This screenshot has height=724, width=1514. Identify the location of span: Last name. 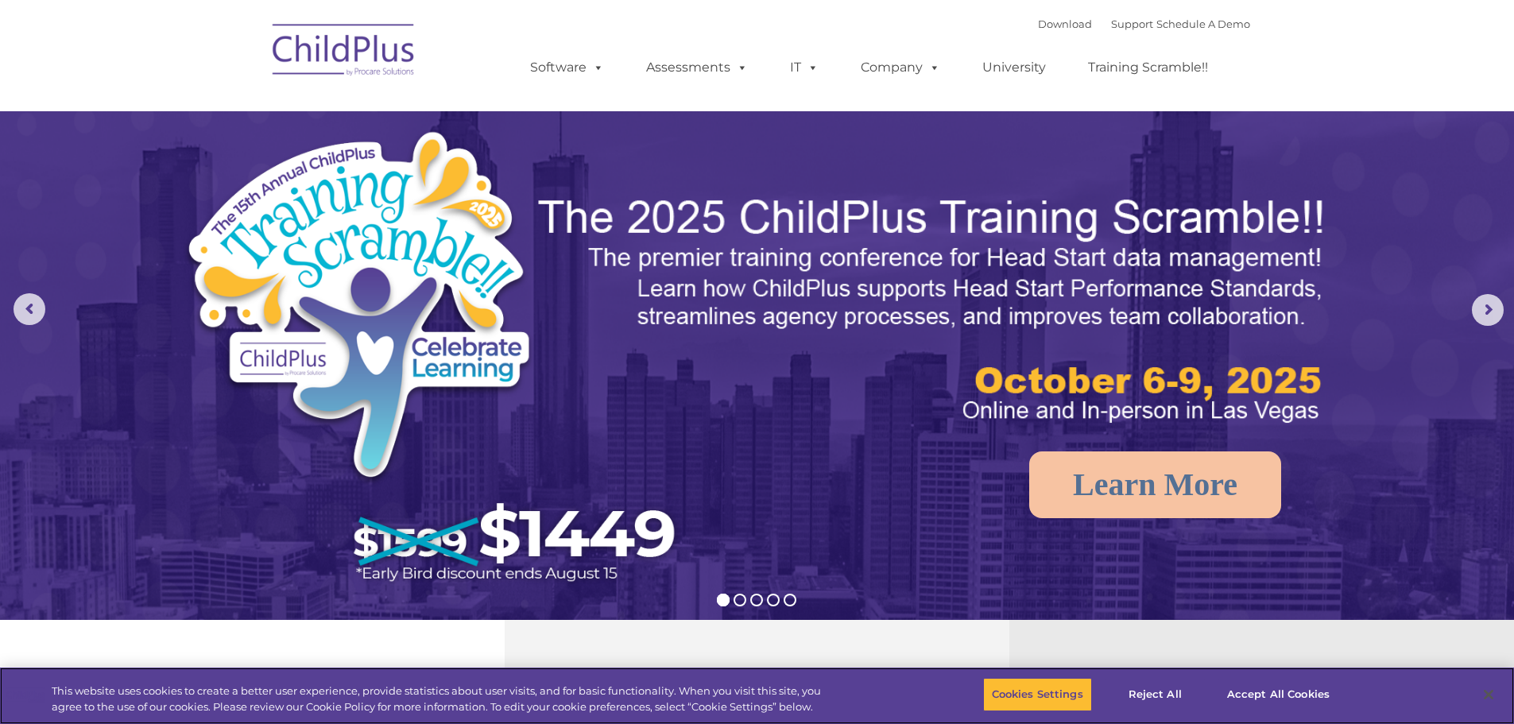
(245, 110).